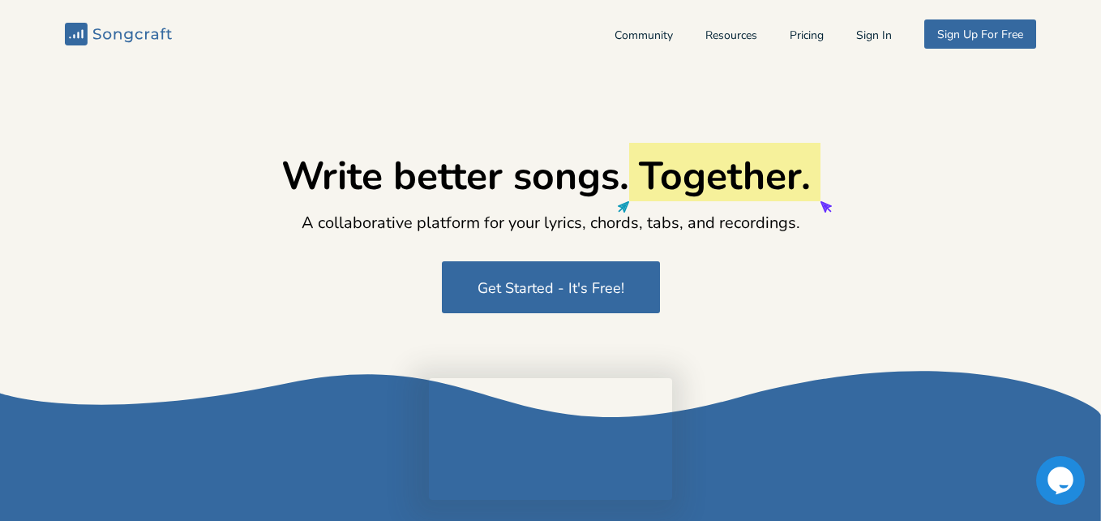 This screenshot has width=1101, height=521. Describe the element at coordinates (725, 176) in the screenshot. I see `span: Together.` at that location.